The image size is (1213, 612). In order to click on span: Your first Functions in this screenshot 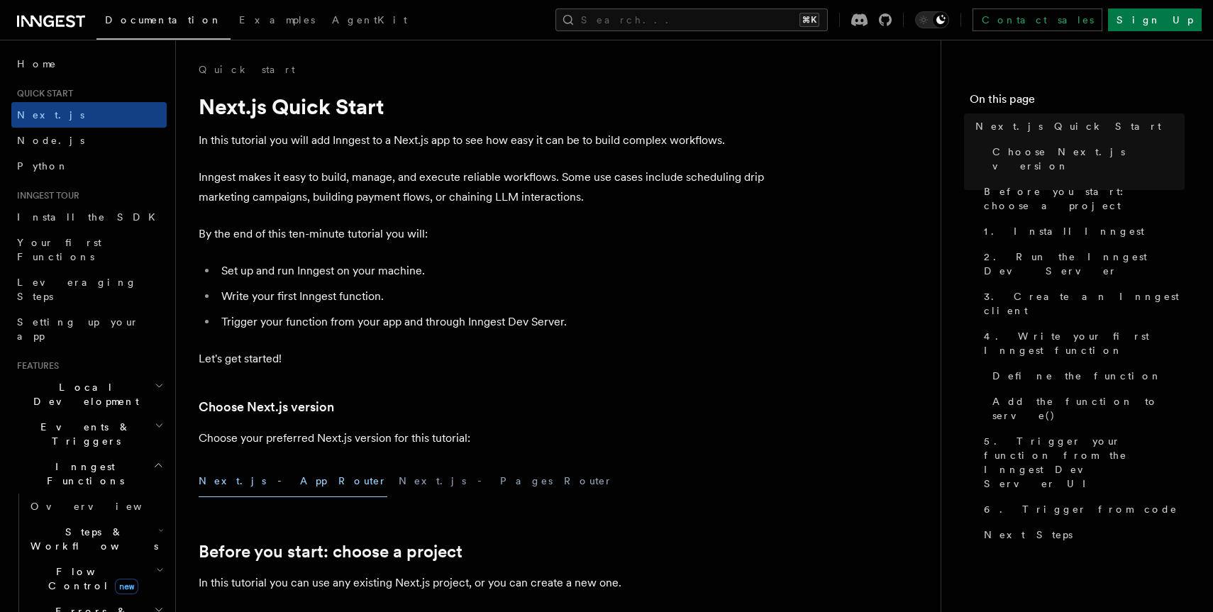, I will do `click(59, 250)`.